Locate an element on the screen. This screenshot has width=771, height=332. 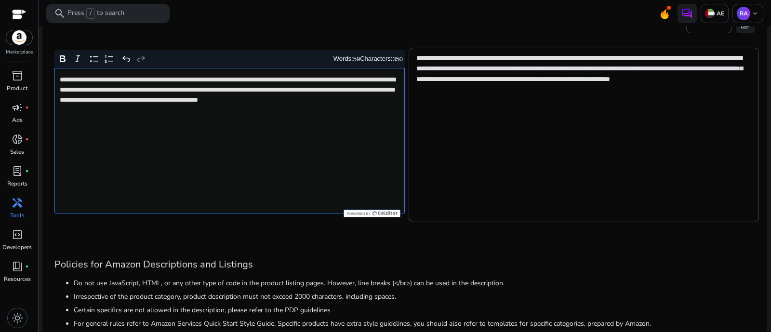
span: keyboard_arrow_down is located at coordinates (755, 13).